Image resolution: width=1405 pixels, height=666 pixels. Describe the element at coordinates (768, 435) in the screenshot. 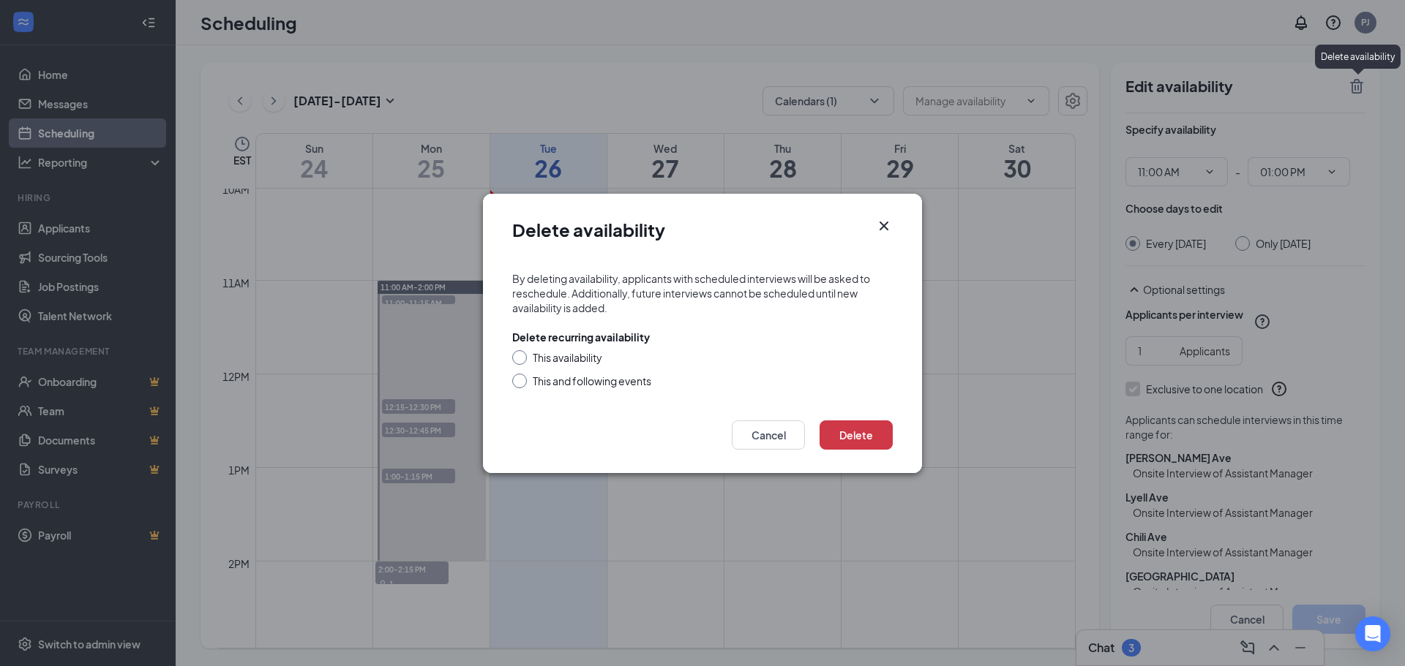

I see `button: Cancel` at that location.